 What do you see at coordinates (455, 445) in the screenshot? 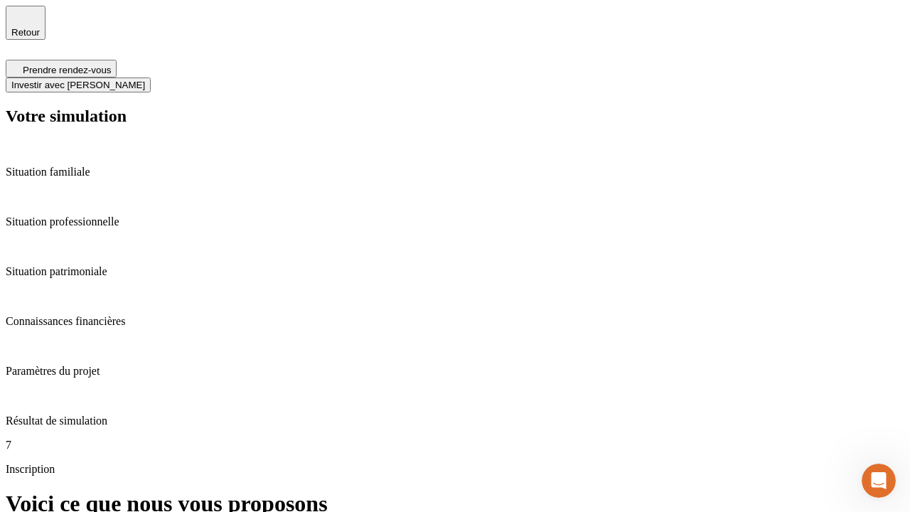
I see `p: 7` at bounding box center [455, 445].